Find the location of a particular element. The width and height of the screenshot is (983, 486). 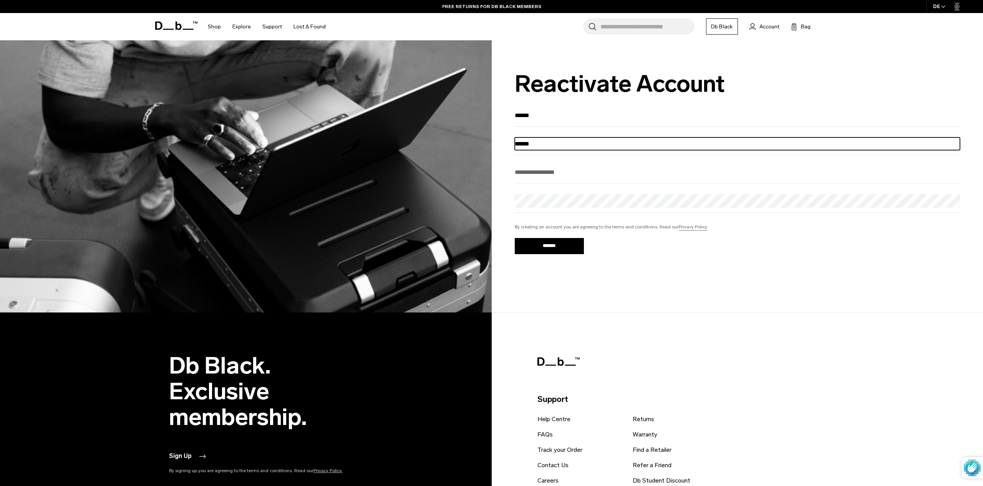

a: Db Student Discount is located at coordinates (661, 481).